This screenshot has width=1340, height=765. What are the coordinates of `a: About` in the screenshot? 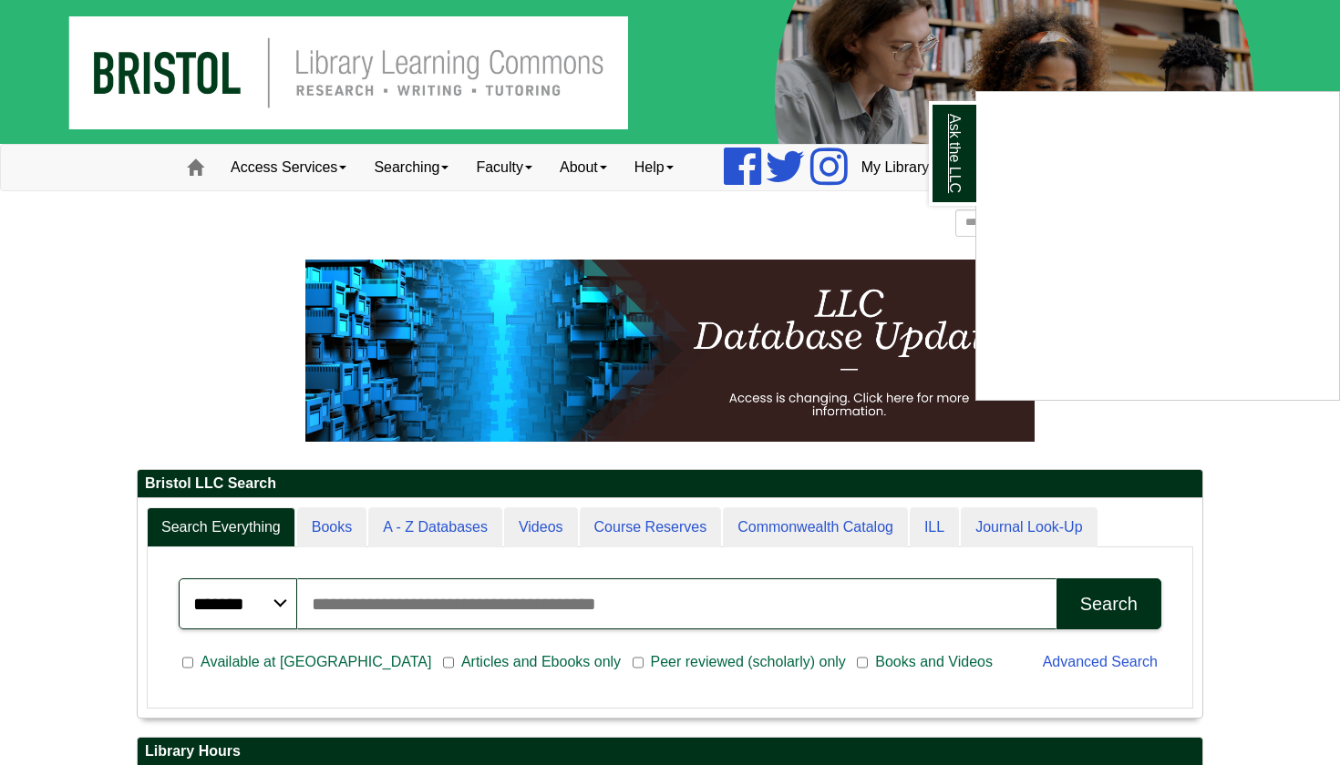 It's located at (583, 168).